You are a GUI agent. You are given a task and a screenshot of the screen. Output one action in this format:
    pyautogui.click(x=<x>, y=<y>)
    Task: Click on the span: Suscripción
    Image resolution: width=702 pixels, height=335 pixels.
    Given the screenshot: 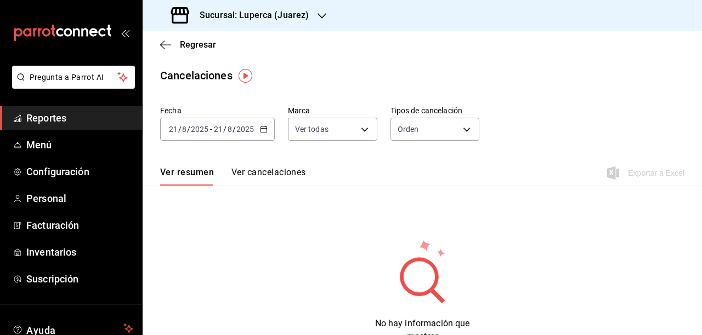 What is the action you would take?
    pyautogui.click(x=79, y=279)
    